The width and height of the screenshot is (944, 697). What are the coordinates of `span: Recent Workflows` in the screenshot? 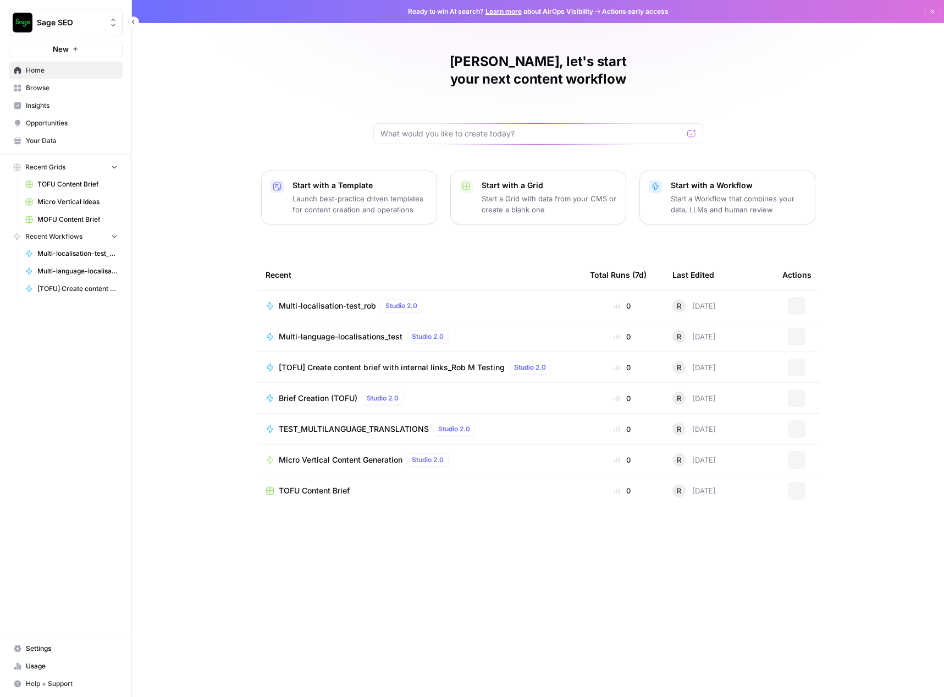 It's located at (54, 236).